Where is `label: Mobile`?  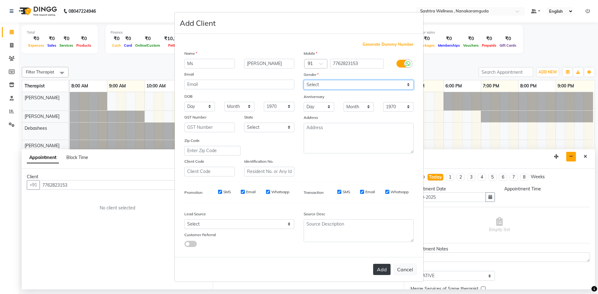 label: Mobile is located at coordinates (311, 54).